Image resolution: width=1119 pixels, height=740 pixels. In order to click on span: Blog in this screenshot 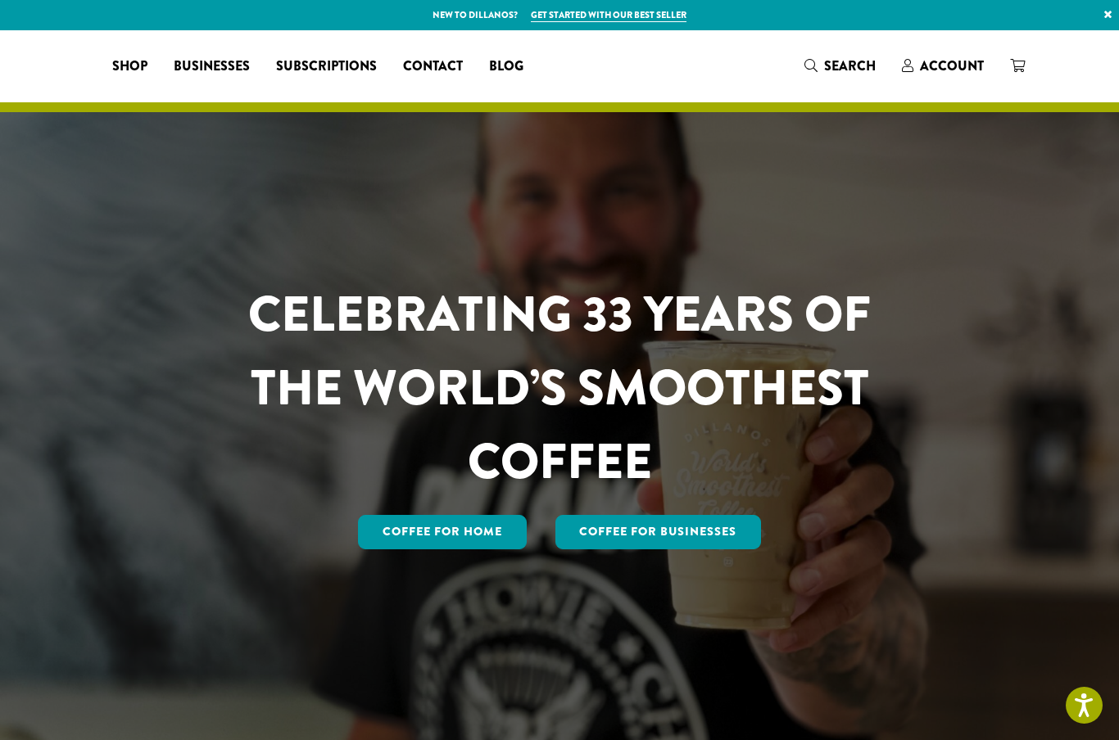, I will do `click(506, 66)`.